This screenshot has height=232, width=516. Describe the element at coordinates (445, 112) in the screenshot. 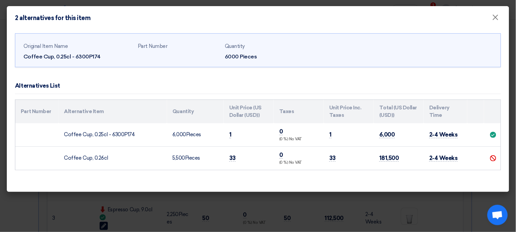

I see `th: Delivery Time` at that location.